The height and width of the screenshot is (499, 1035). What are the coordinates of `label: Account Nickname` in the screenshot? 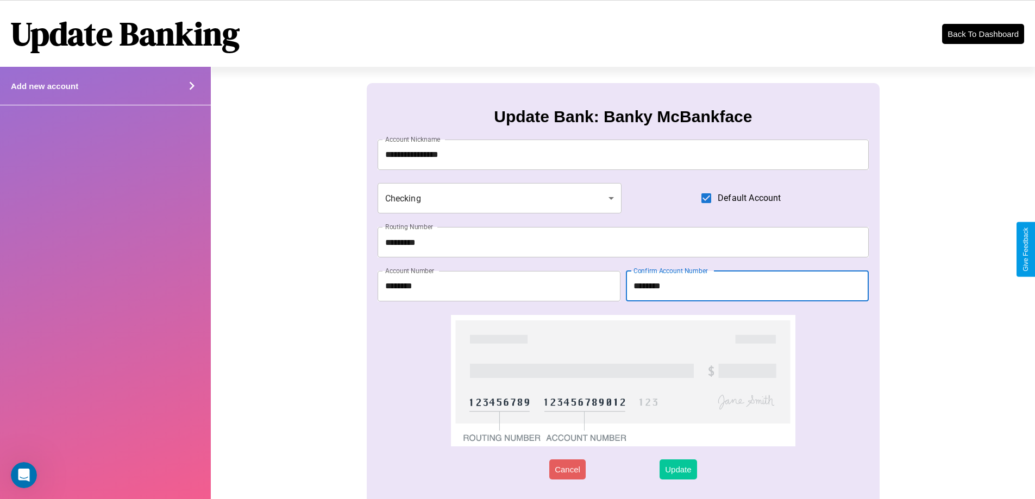 It's located at (413, 139).